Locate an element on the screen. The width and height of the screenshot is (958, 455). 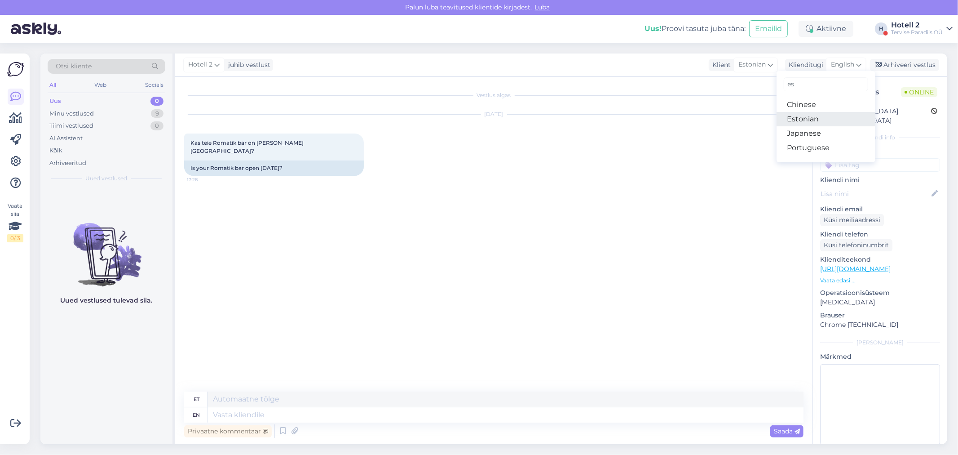
p: Operatsioonisüsteem is located at coordinates (880, 292).